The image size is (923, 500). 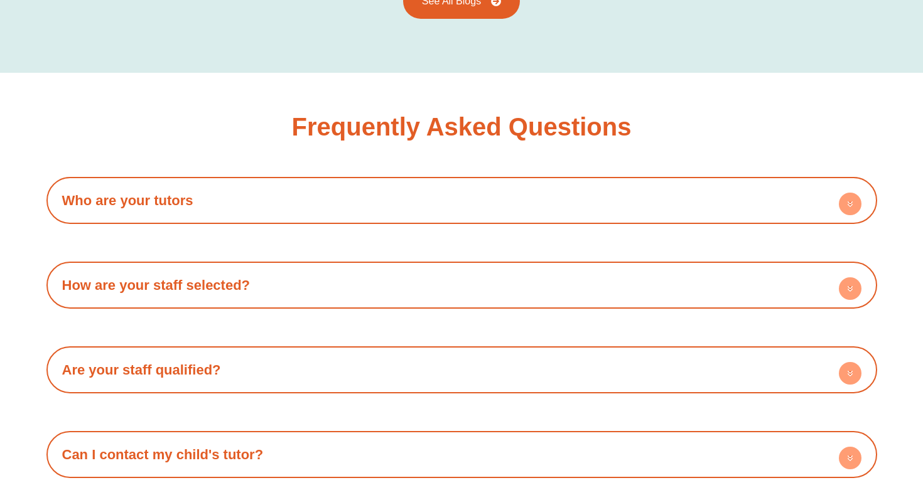 I want to click on h4: Who are your tutors, so click(x=461, y=200).